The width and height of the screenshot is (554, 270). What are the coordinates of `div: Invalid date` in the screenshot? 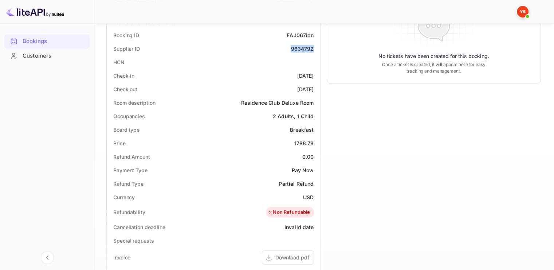 It's located at (299, 227).